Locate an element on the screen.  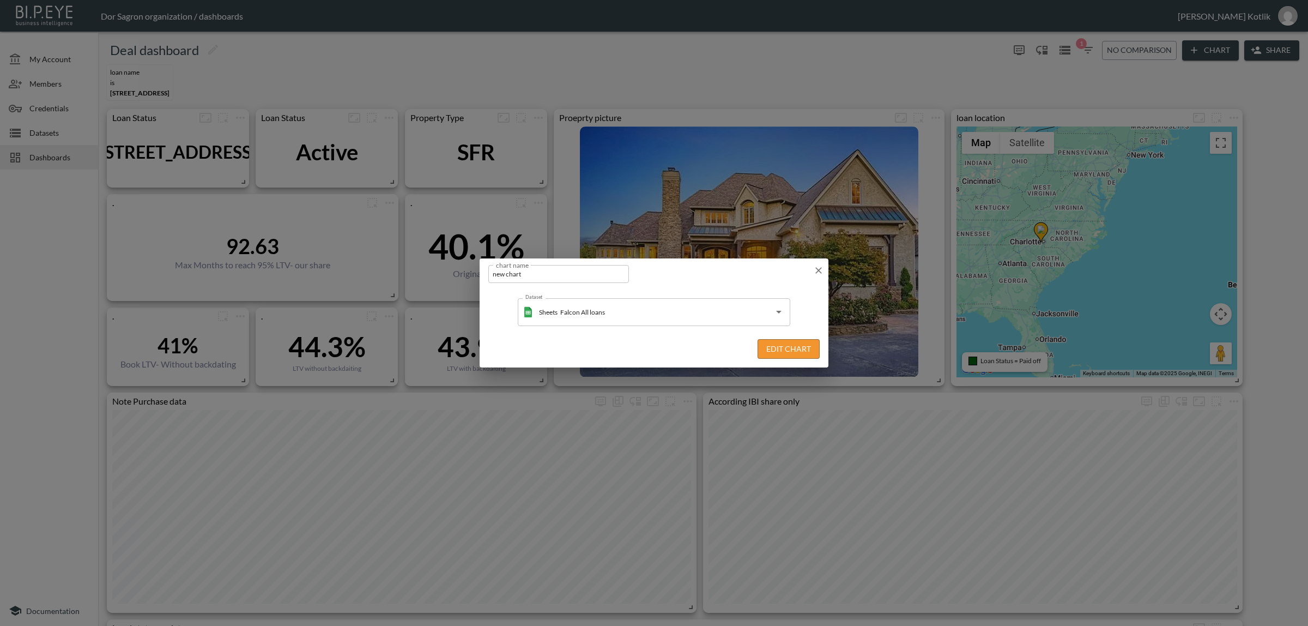
input: Select dataset is located at coordinates (656, 312).